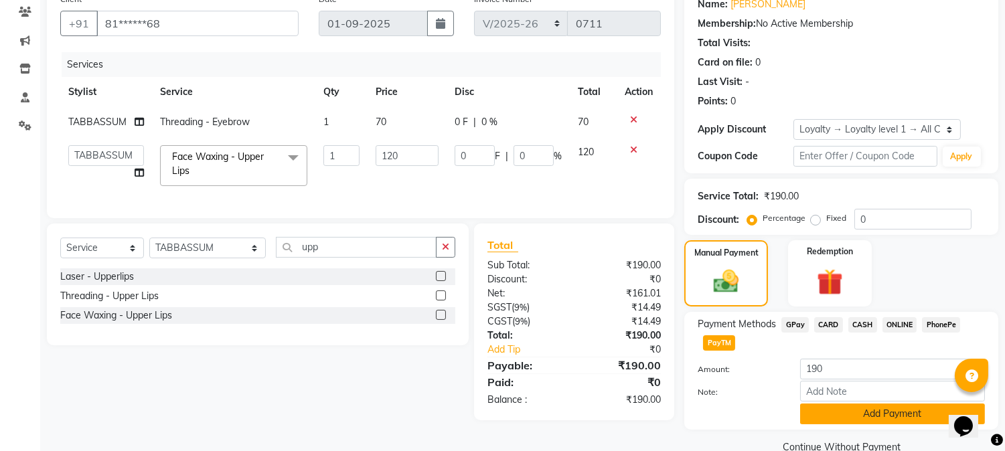 This screenshot has height=451, width=1005. Describe the element at coordinates (862, 325) in the screenshot. I see `span: CASH` at that location.